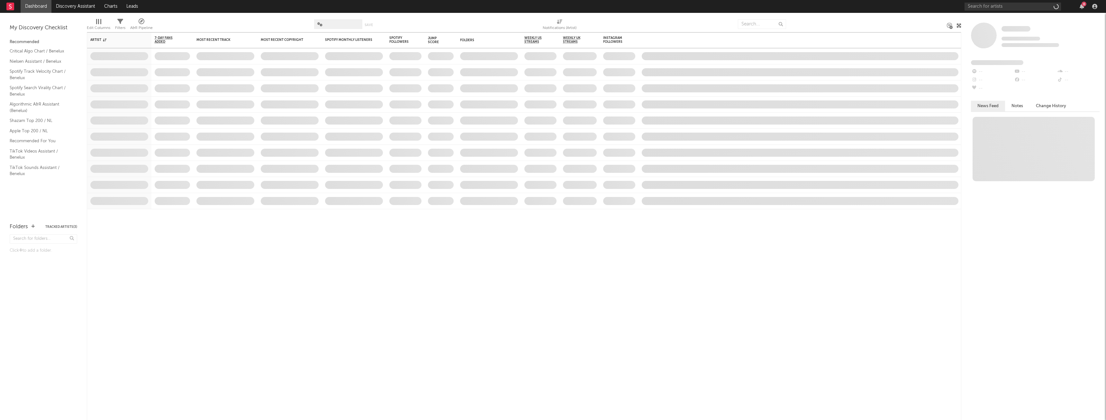  Describe the element at coordinates (43, 42) in the screenshot. I see `div: Recommended` at that location.